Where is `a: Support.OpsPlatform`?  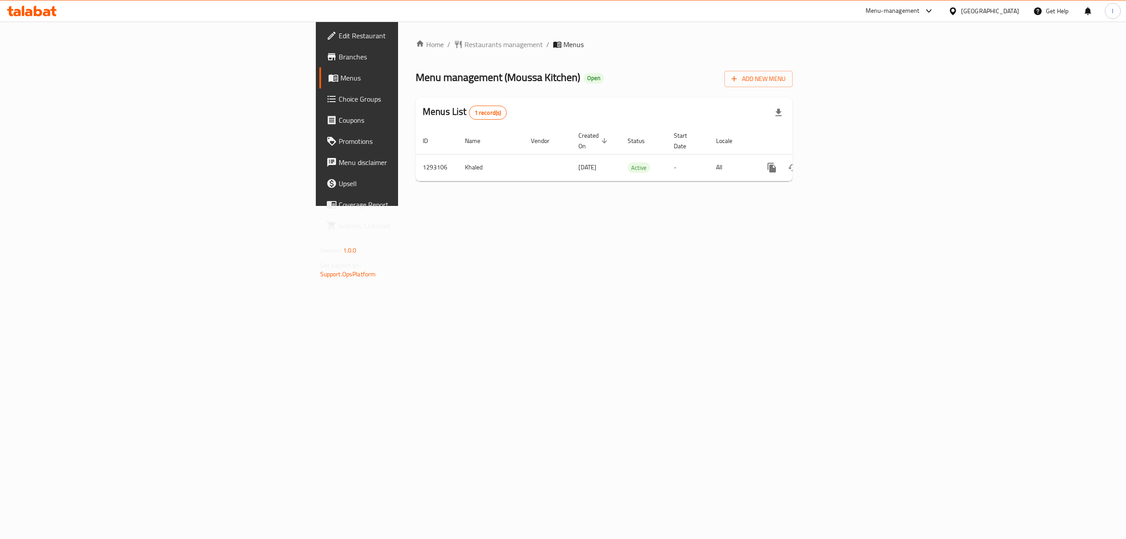
a: Support.OpsPlatform is located at coordinates (348, 274).